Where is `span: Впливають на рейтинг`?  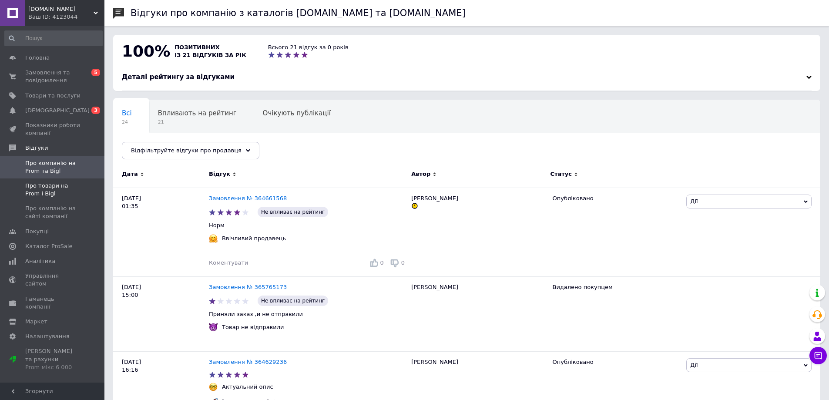 span: Впливають на рейтинг is located at coordinates (197, 113).